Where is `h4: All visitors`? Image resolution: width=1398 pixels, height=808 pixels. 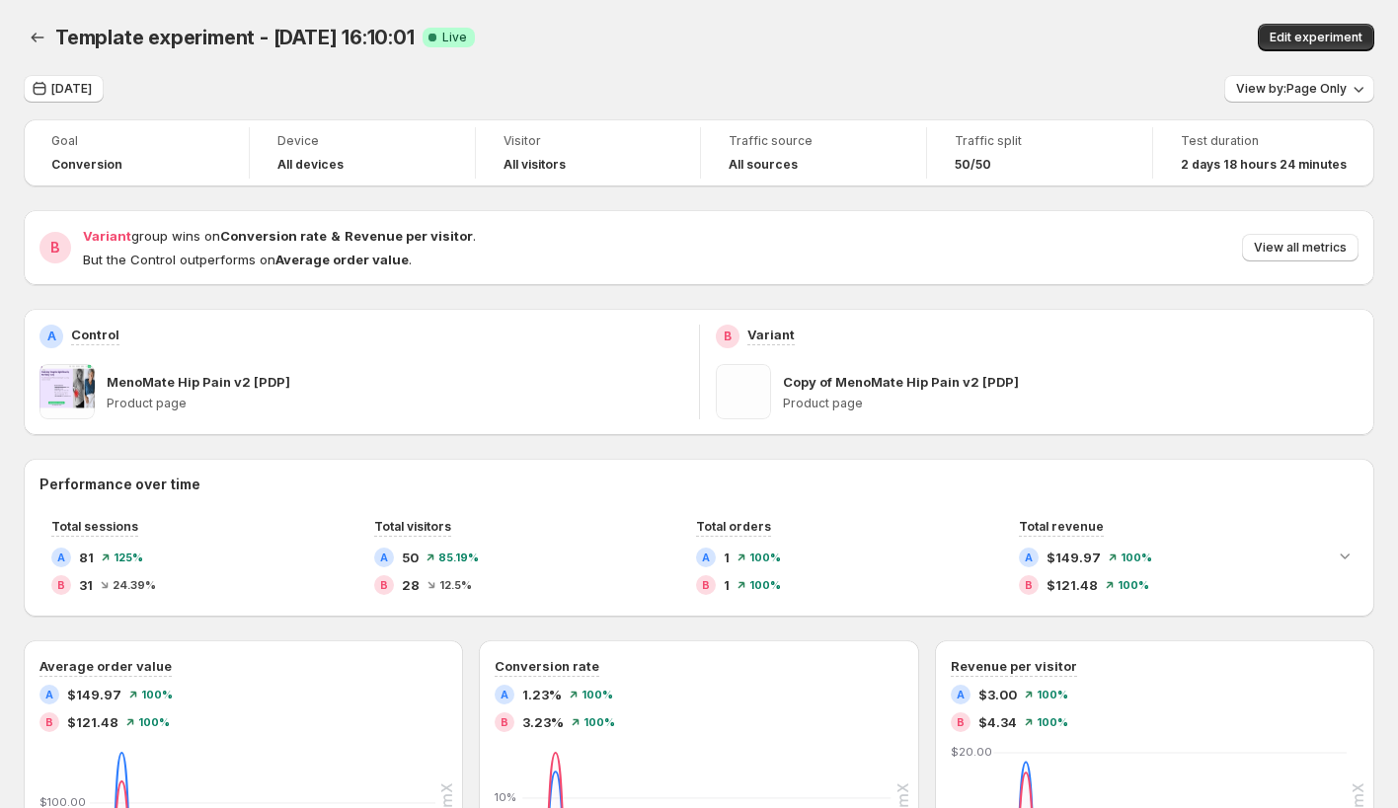
h4: All visitors is located at coordinates (534, 165).